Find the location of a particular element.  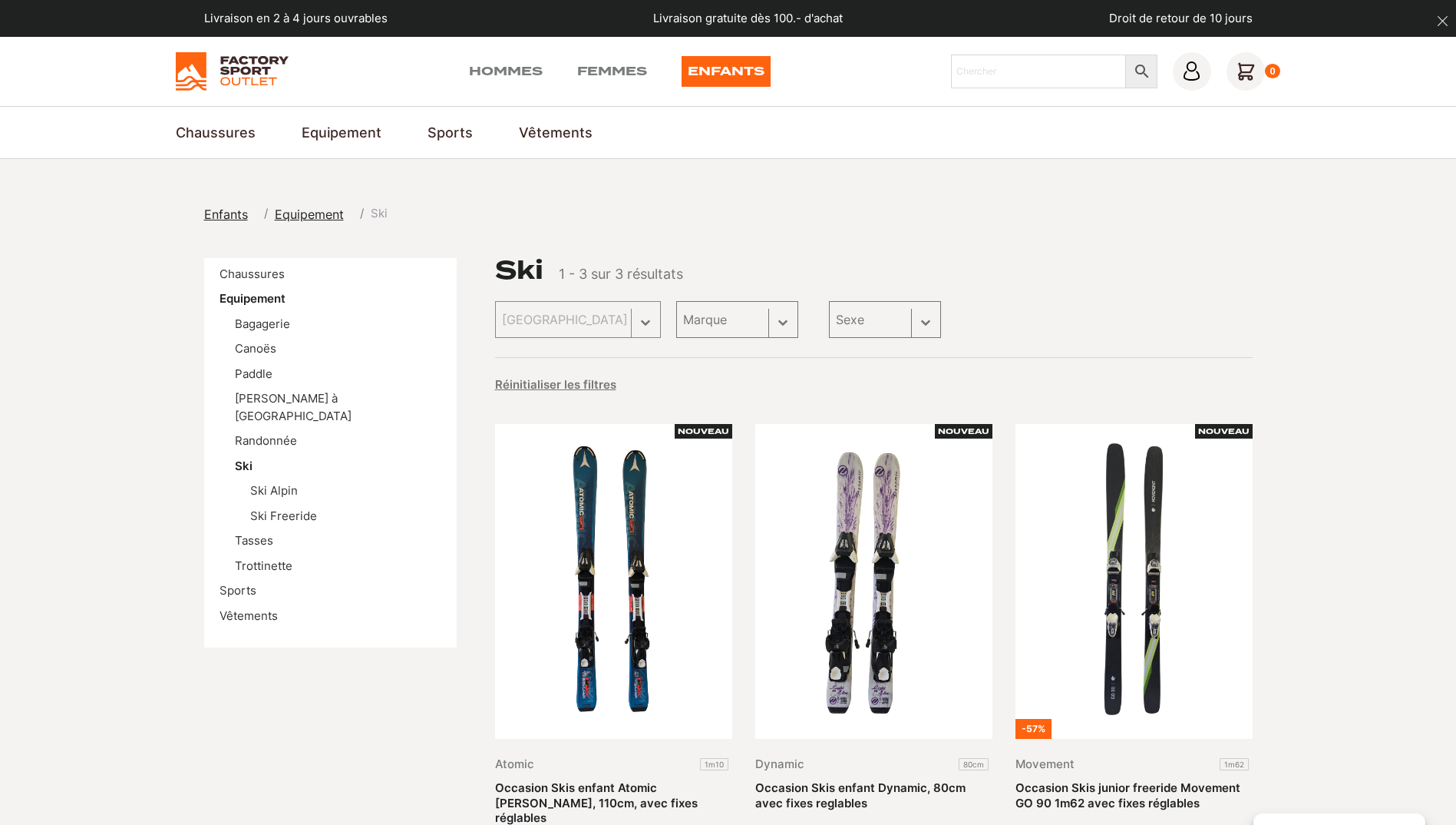

a: Hommes is located at coordinates (506, 71).